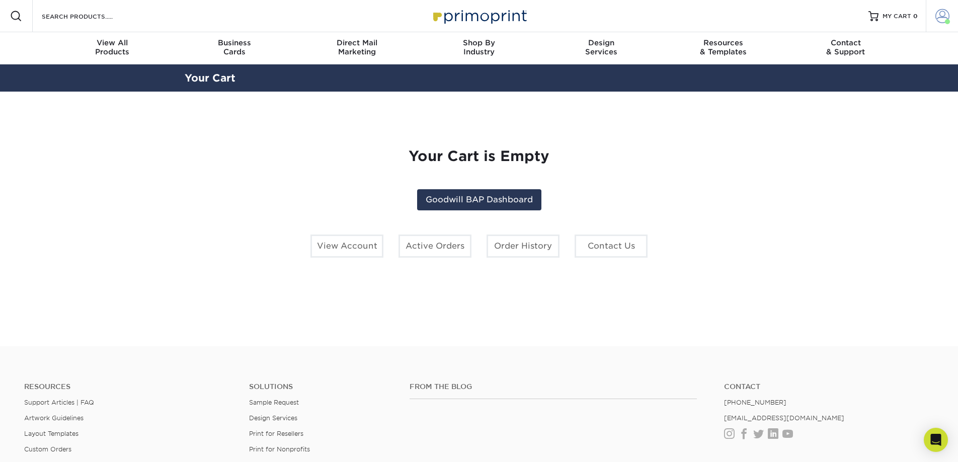 This screenshot has height=462, width=958. I want to click on a: Layout Templates, so click(51, 433).